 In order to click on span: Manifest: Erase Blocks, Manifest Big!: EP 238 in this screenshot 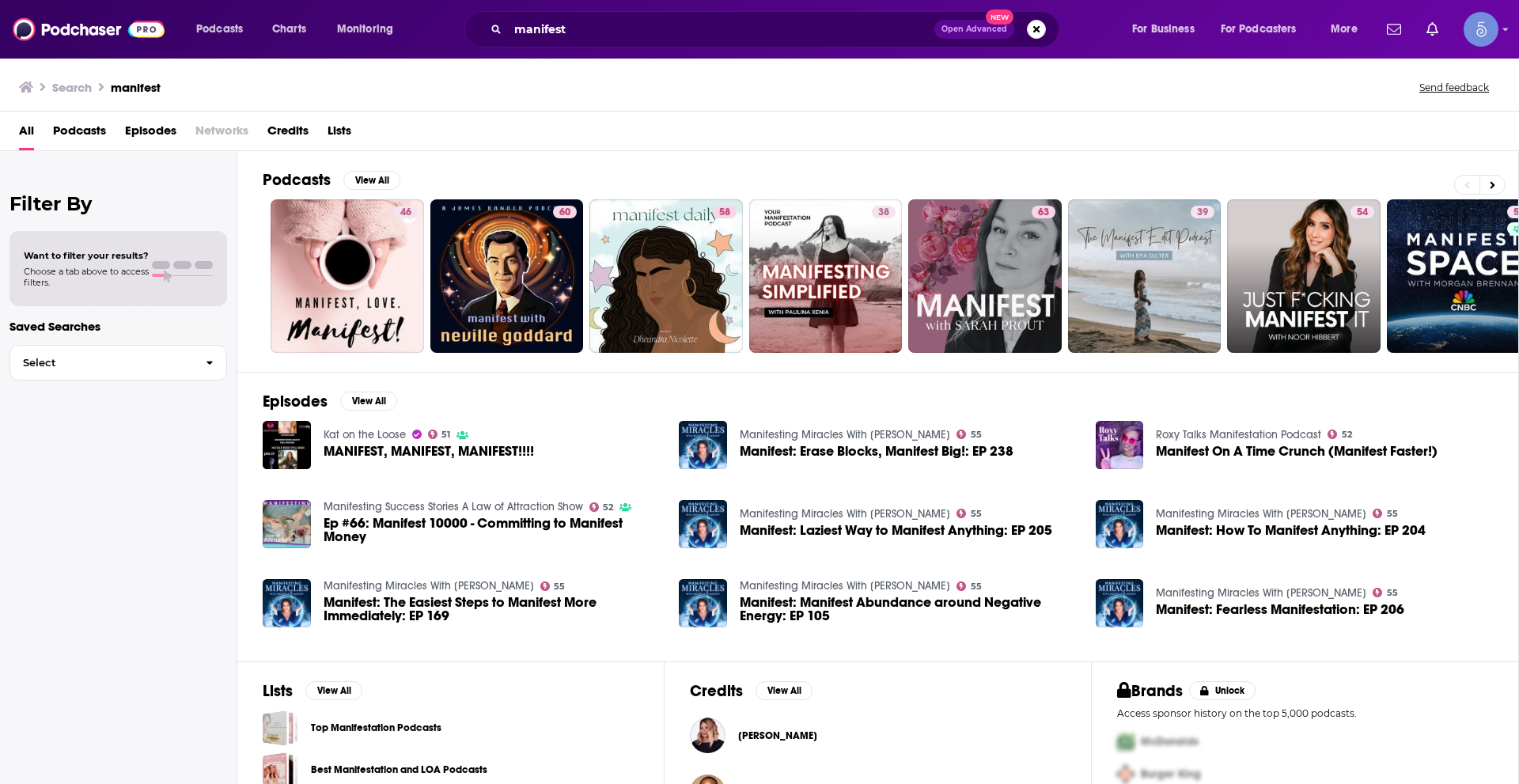, I will do `click(877, 451)`.